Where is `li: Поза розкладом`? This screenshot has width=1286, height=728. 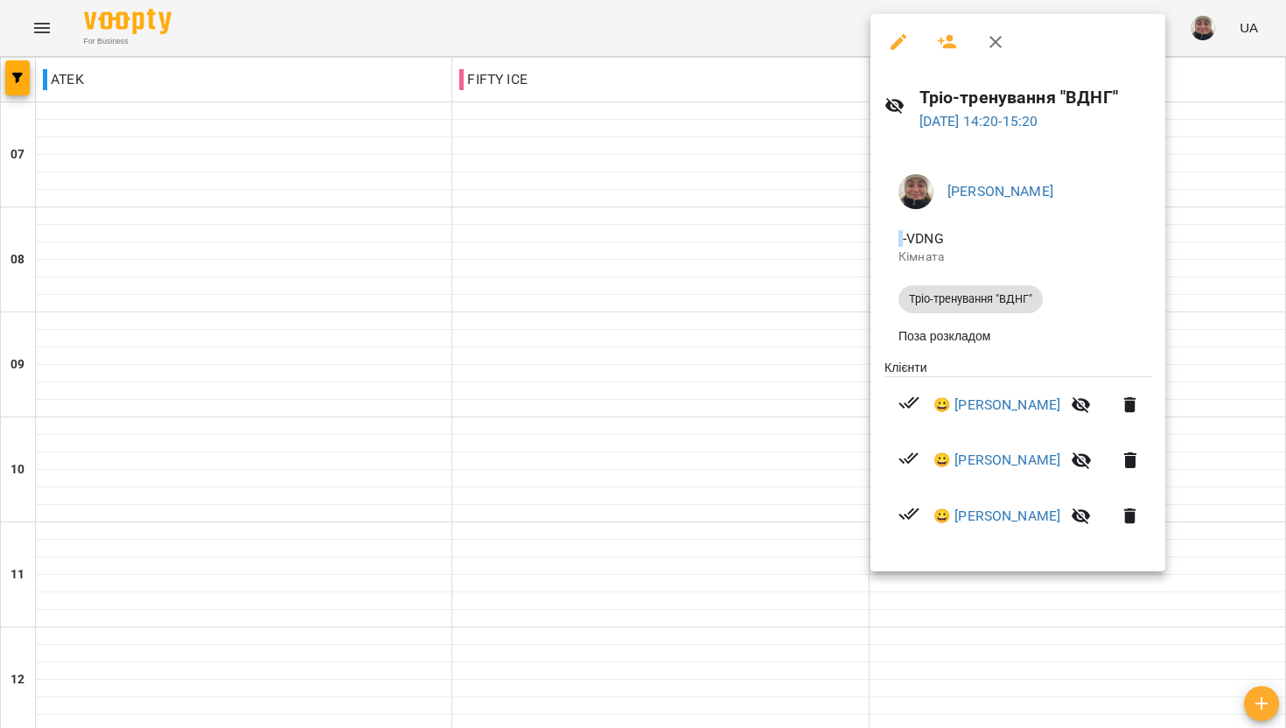
li: Поза розкладом is located at coordinates (1017, 336).